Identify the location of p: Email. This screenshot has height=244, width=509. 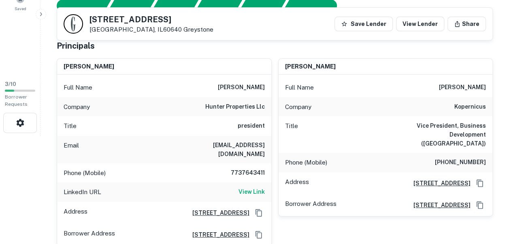
(71, 149).